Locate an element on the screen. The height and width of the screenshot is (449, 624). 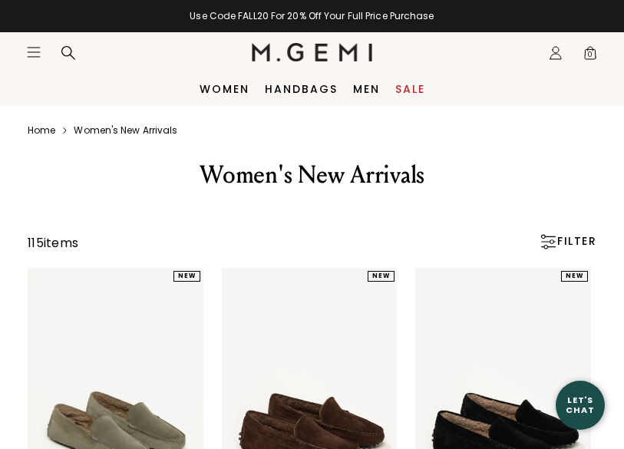
button: Open site menu is located at coordinates (34, 52).